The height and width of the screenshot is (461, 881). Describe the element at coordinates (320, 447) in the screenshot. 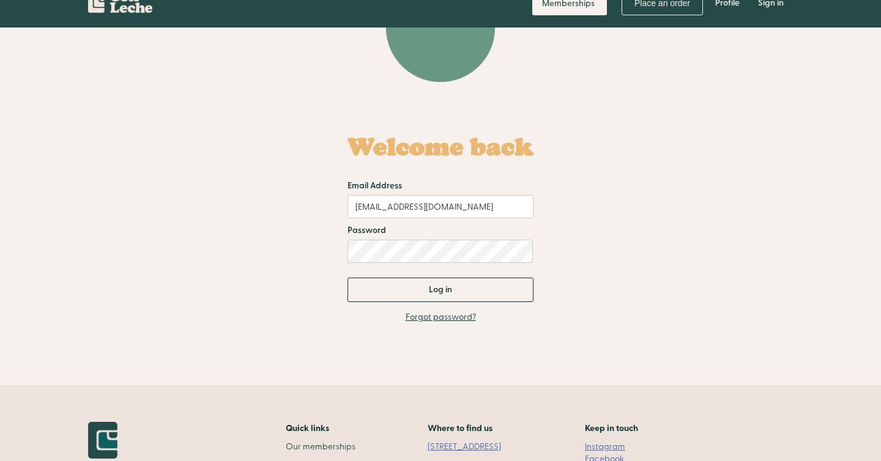

I see `a: Our memberships` at that location.